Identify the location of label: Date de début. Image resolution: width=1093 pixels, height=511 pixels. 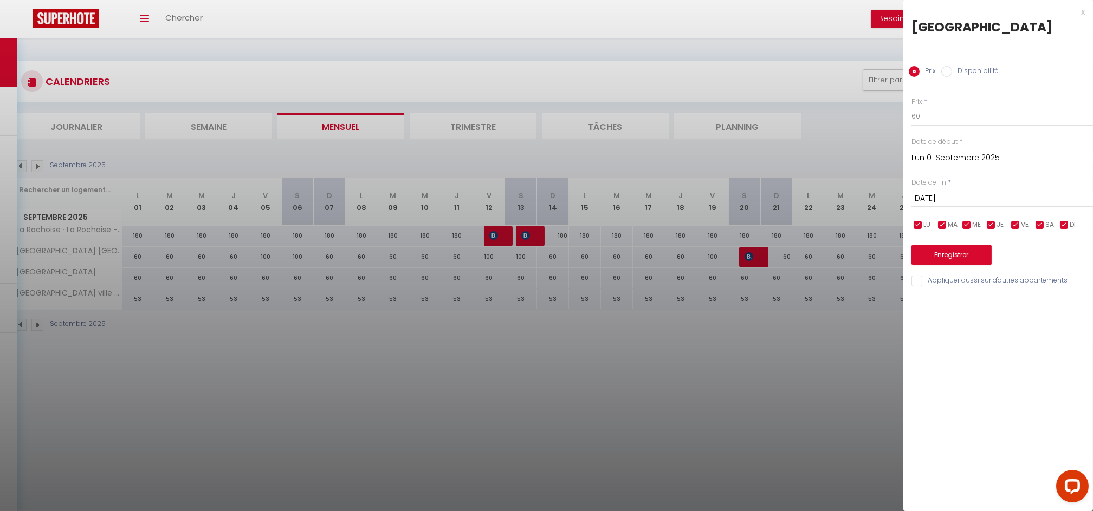
(934, 142).